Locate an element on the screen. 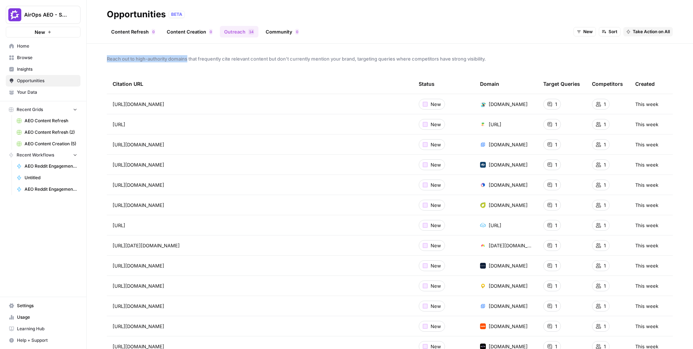 This screenshot has width=693, height=349. div: Status is located at coordinates (426, 84).